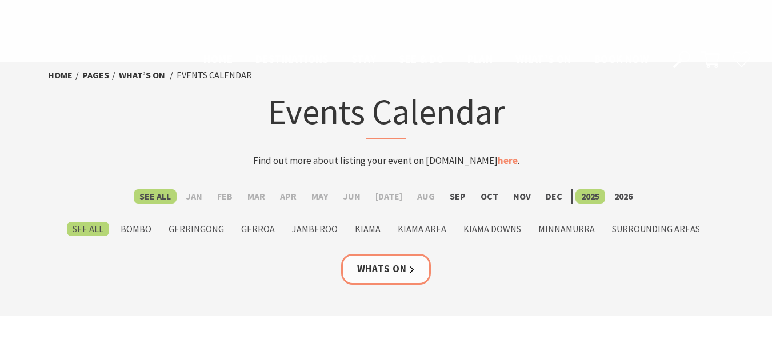 The image size is (772, 347). What do you see at coordinates (364, 59) in the screenshot?
I see `span: Stay` at bounding box center [364, 59].